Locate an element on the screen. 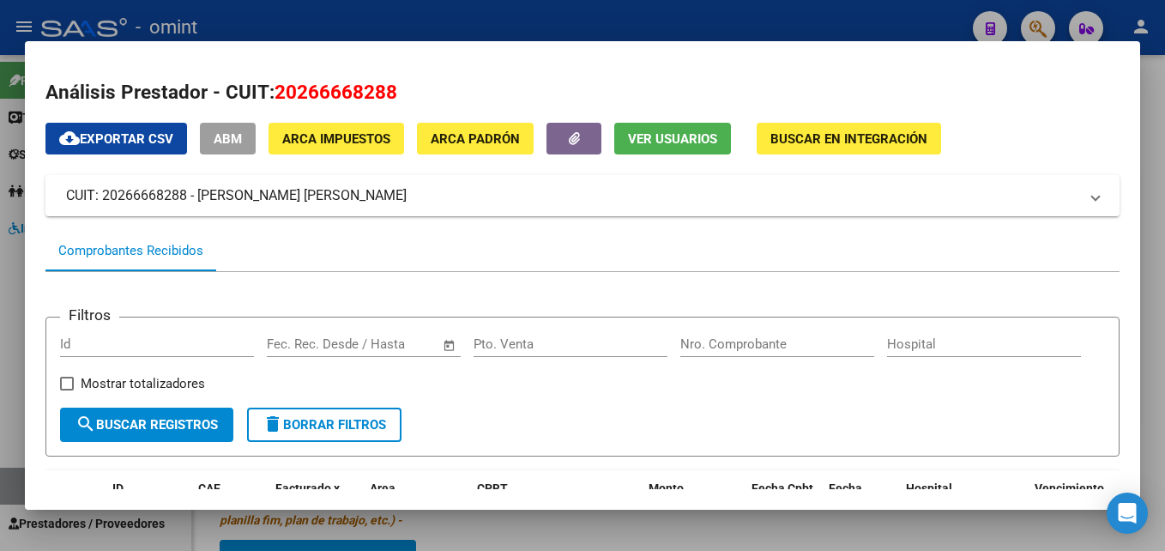 This screenshot has height=551, width=1165. span: Facturado x Orden De is located at coordinates (307, 497).